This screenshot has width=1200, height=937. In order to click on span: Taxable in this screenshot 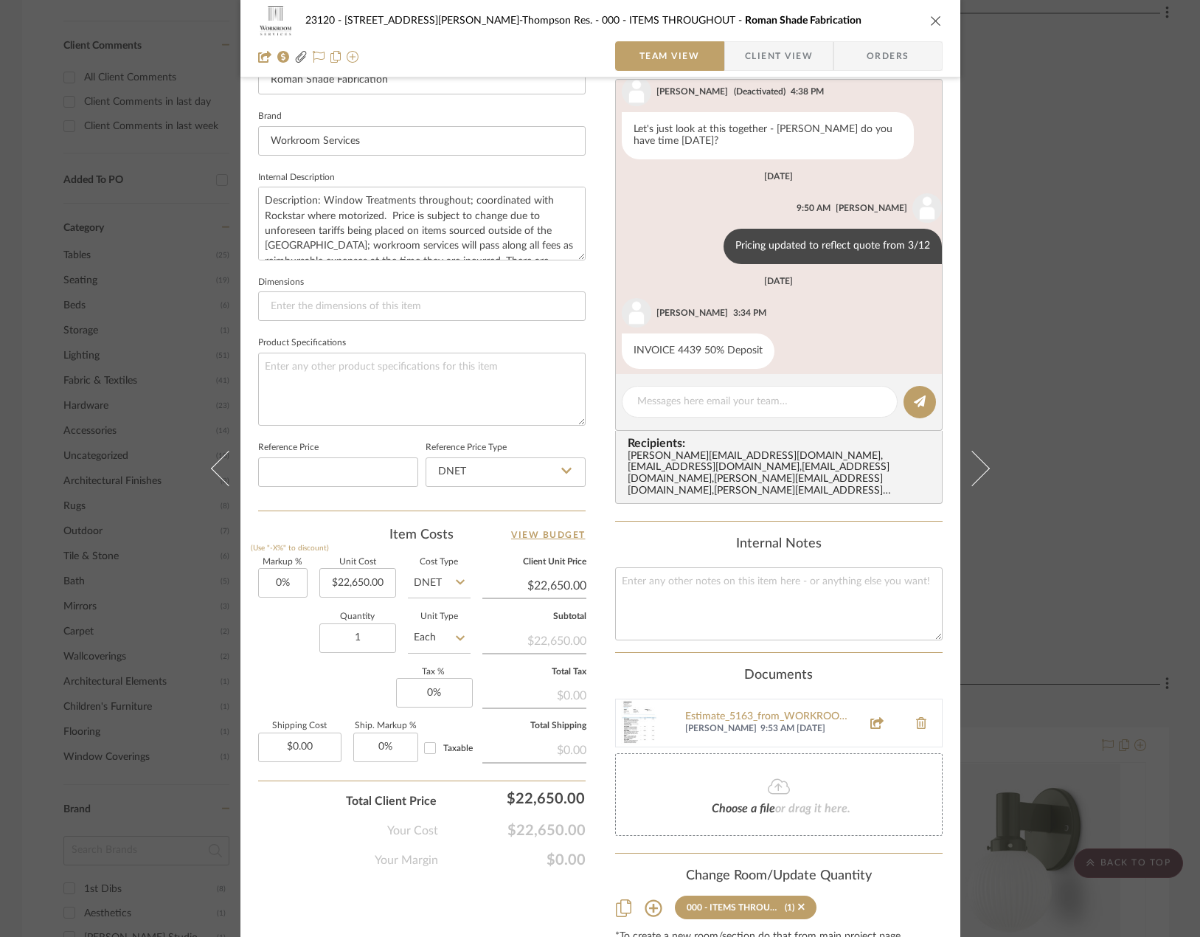, I will do `click(458, 748)`.